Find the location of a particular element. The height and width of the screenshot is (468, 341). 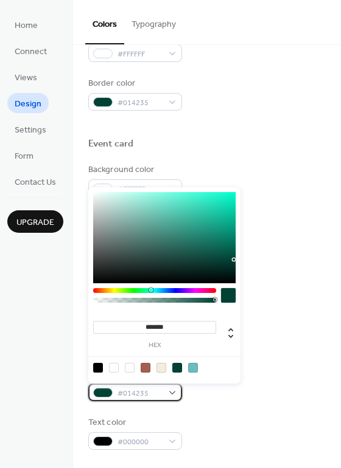

span: Contact Us is located at coordinates (35, 182).